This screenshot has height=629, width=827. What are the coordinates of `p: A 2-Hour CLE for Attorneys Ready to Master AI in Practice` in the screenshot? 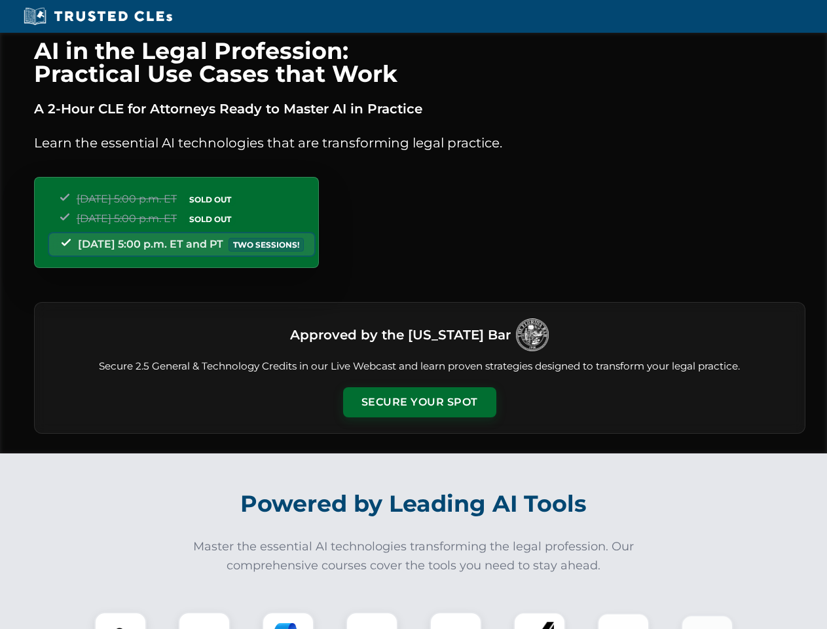 It's located at (420, 109).